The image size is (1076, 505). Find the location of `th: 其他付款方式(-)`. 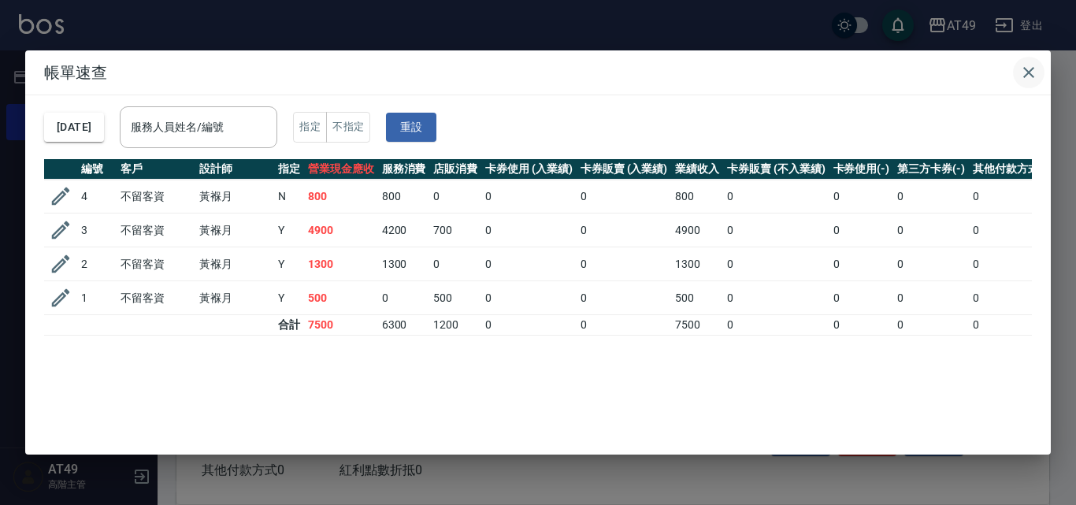

th: 其他付款方式(-) is located at coordinates (1013, 169).